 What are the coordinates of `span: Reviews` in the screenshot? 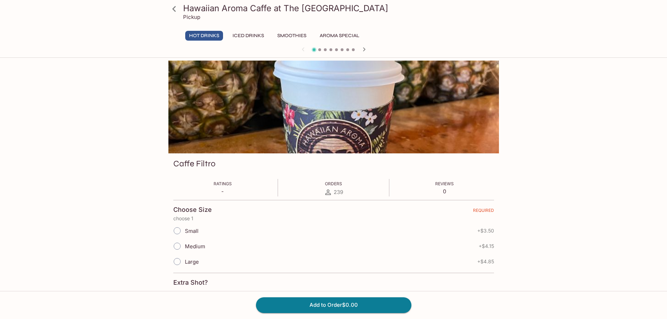 It's located at (444, 183).